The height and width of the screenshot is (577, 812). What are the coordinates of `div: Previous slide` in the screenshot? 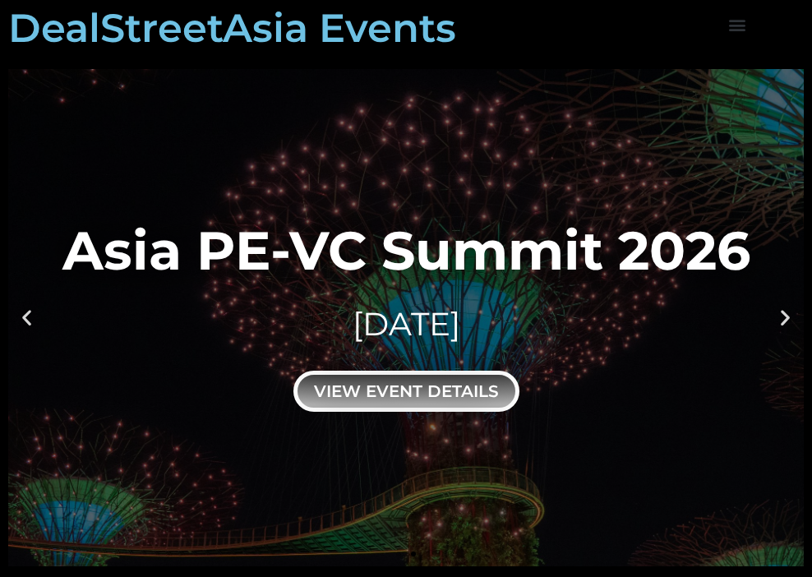 It's located at (26, 317).